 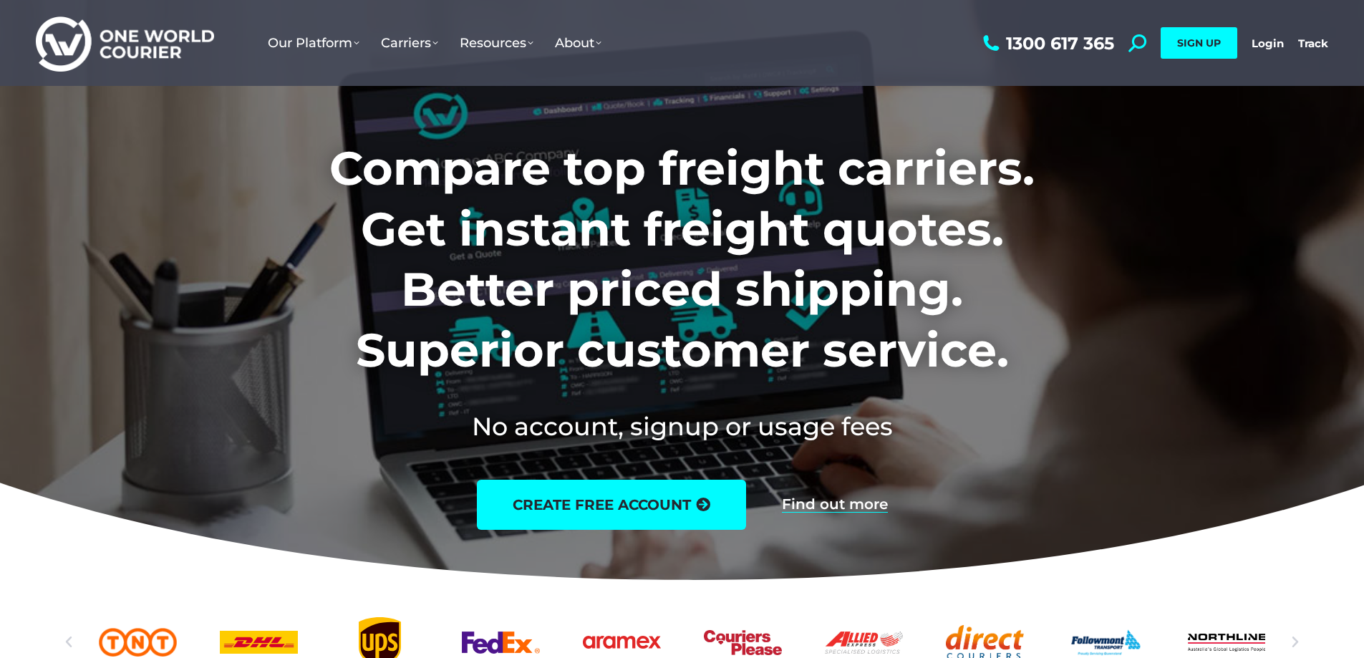 I want to click on a: create free account, so click(x=612, y=505).